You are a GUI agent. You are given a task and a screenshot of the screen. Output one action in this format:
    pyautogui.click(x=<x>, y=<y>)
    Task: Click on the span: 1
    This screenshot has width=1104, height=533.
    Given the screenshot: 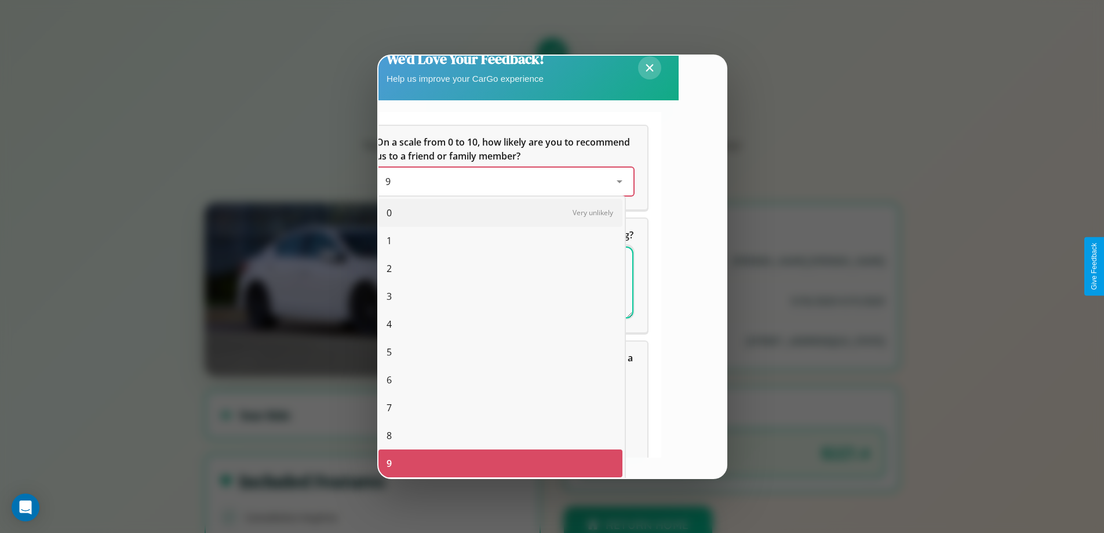 What is the action you would take?
    pyautogui.click(x=389, y=241)
    